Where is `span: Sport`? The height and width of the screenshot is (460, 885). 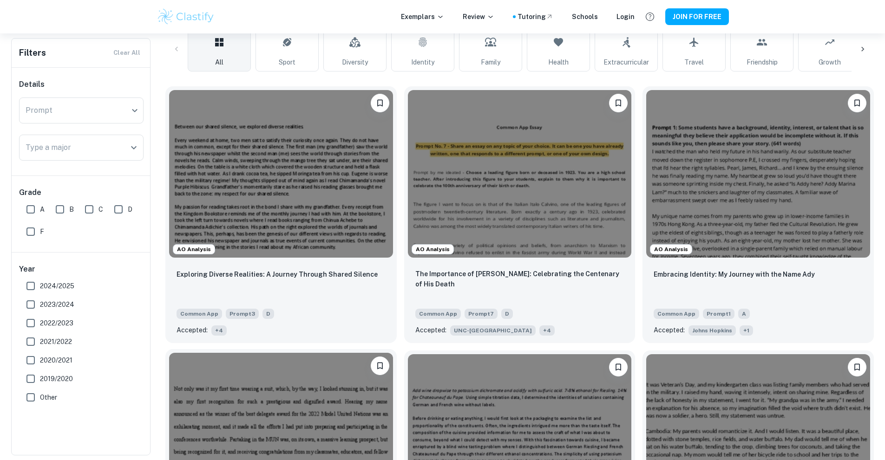
span: Sport is located at coordinates (287, 62).